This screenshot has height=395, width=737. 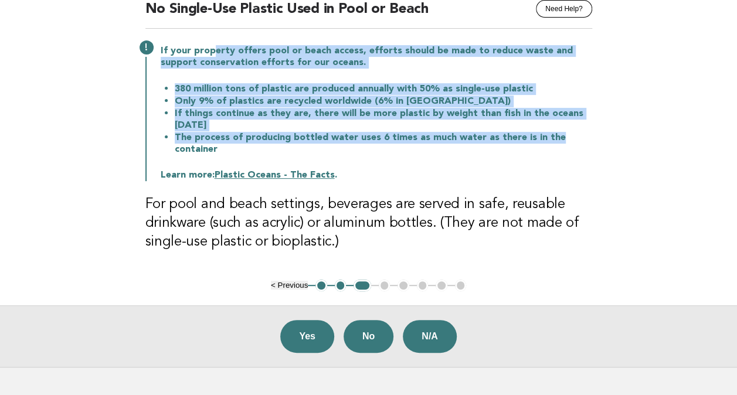 What do you see at coordinates (377, 175) in the screenshot?
I see `p: Learn more: .` at bounding box center [377, 175].